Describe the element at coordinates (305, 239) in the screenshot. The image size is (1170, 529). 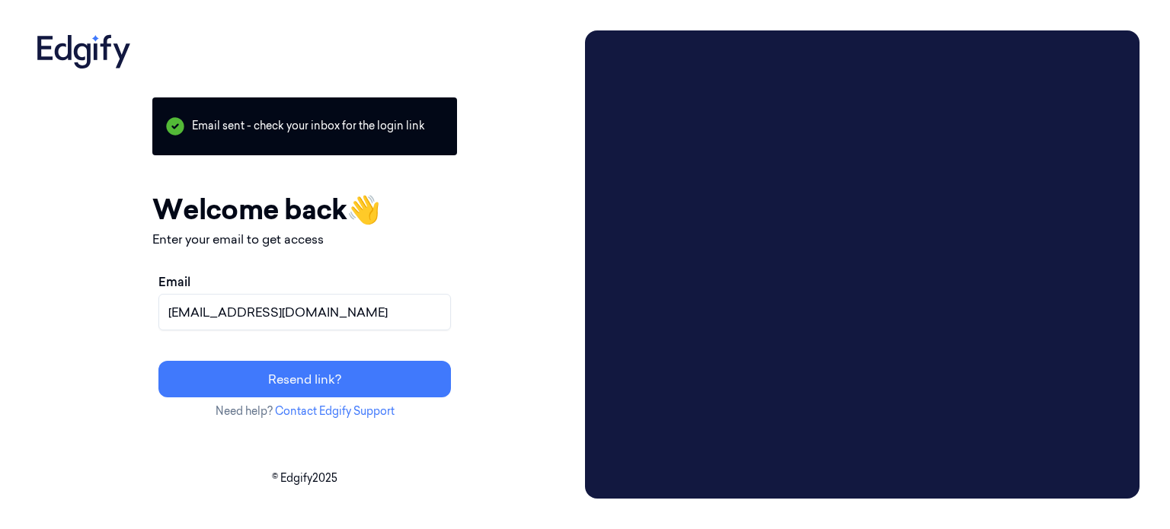
I see `p: Enter your email to get access` at that location.